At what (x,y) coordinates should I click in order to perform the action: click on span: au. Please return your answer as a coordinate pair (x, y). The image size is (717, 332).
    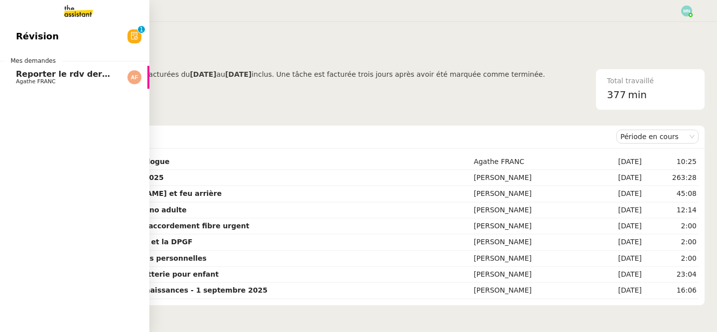
    Looking at the image, I should click on (221, 74).